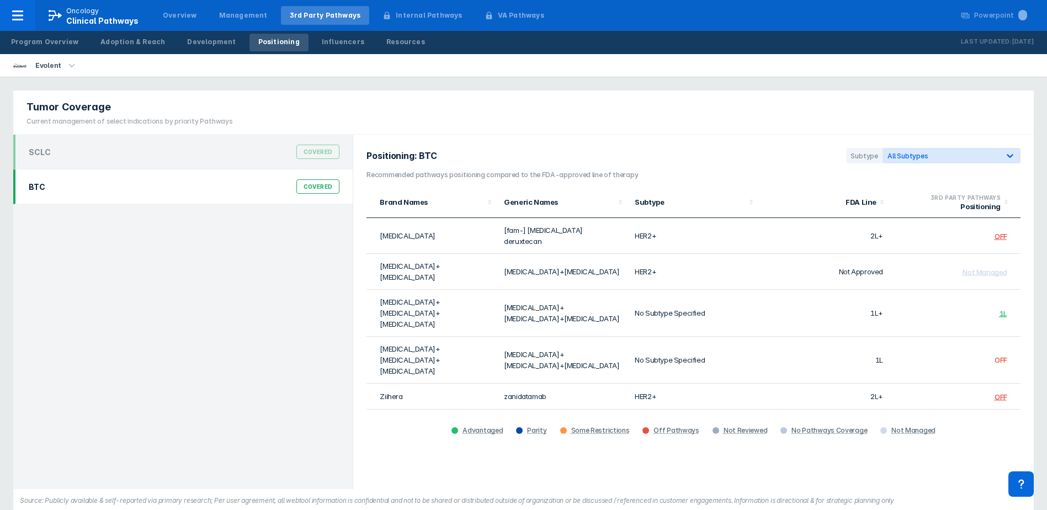 Image resolution: width=1047 pixels, height=510 pixels. Describe the element at coordinates (429, 15) in the screenshot. I see `div: Internal Pathways` at that location.